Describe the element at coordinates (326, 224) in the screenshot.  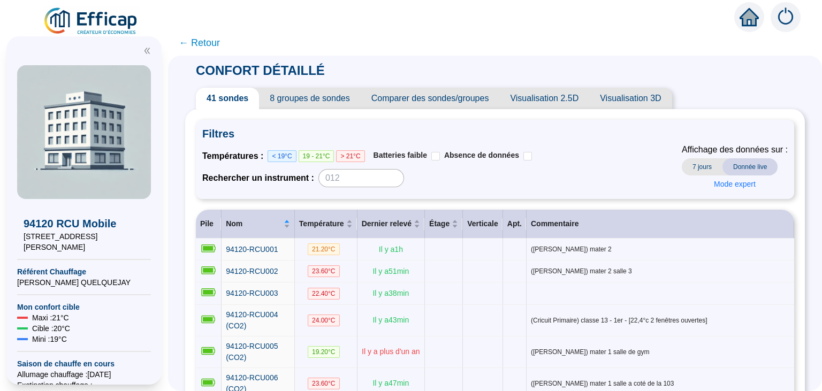
I see `th: Température` at that location.